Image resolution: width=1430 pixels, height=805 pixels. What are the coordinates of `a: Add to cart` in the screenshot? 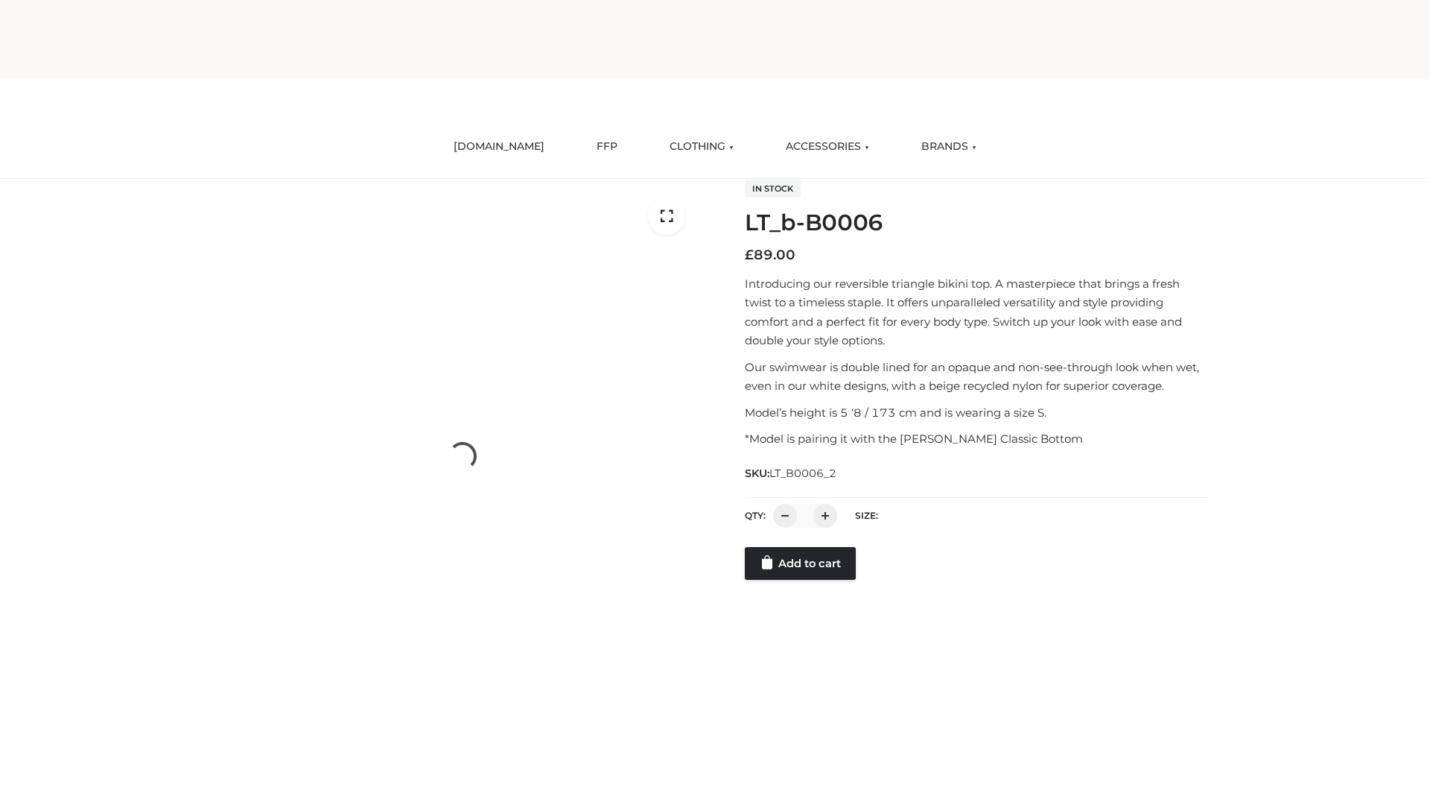 It's located at (800, 563).